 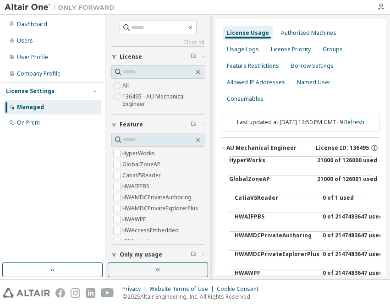 What do you see at coordinates (183, 289) in the screenshot?
I see `div: Website Terms of Use` at bounding box center [183, 289].